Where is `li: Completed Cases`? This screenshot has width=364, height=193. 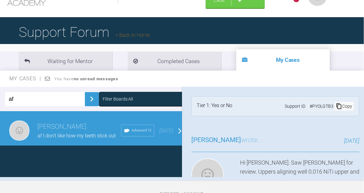
li: Completed Cases is located at coordinates (174, 61).